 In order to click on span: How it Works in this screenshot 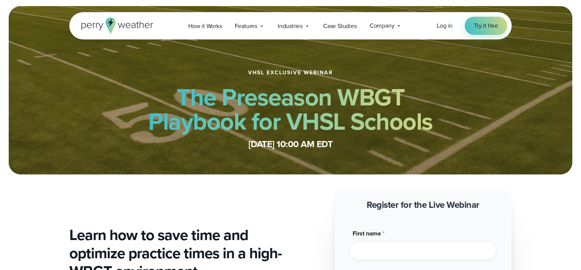, I will do `click(205, 26)`.